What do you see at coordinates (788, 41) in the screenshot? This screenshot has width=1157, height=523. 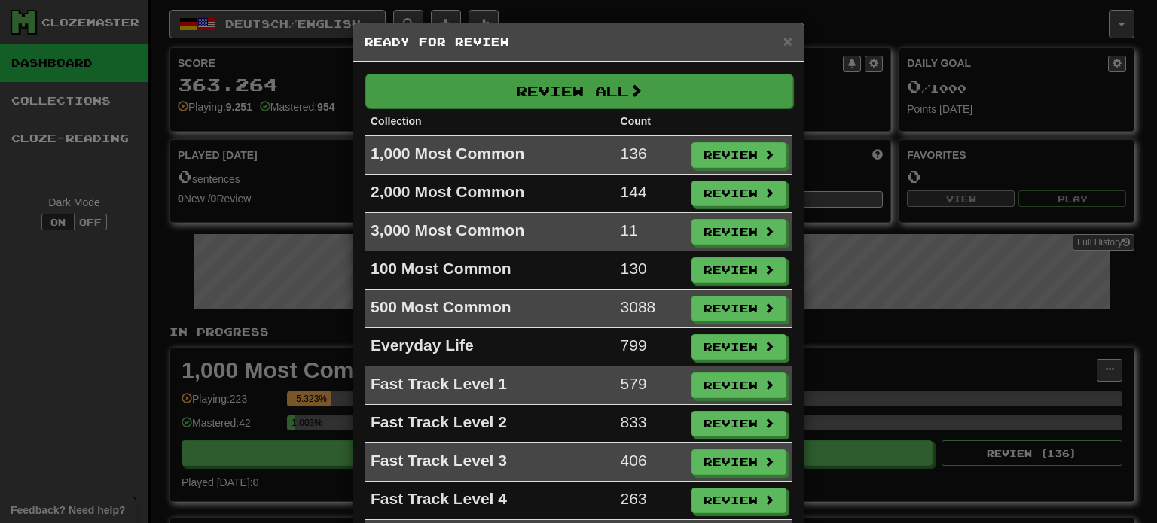 I see `button: Close` at bounding box center [788, 41].